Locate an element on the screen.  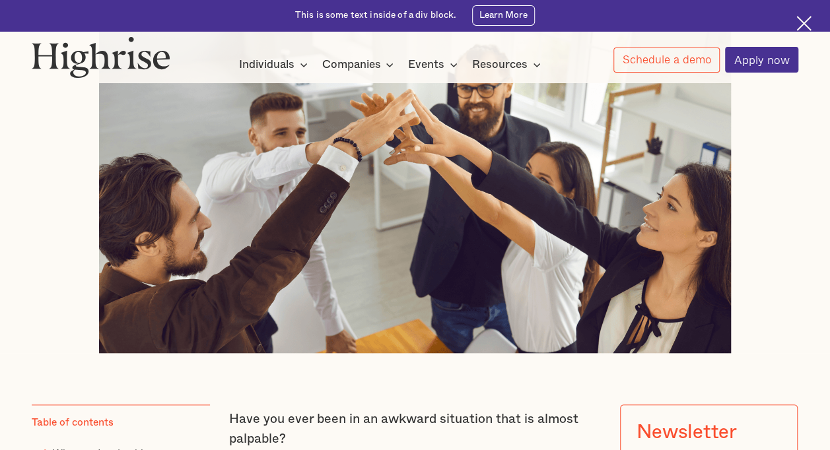
a: Learn More is located at coordinates (503, 15).